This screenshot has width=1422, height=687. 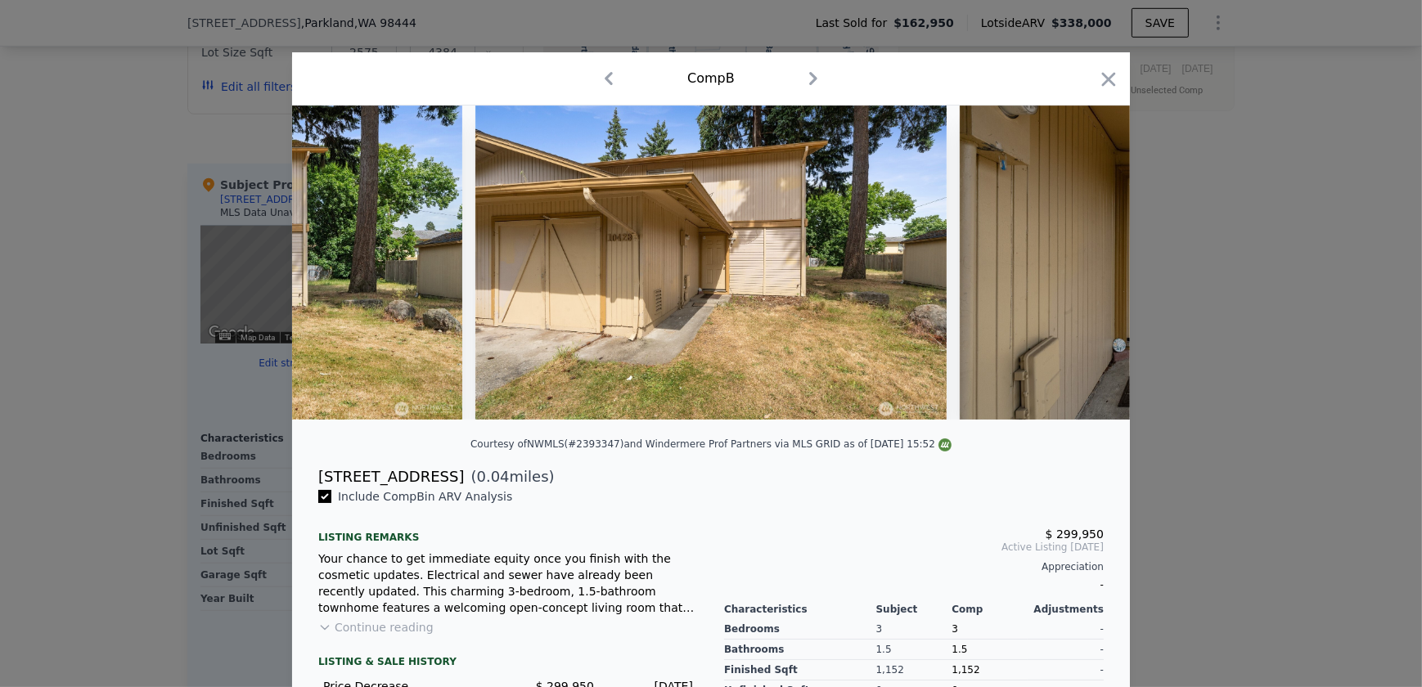 I want to click on span: ( miles), so click(x=509, y=477).